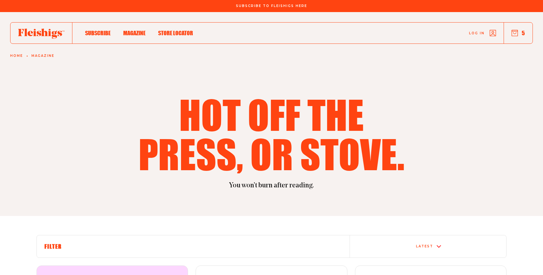 Image resolution: width=543 pixels, height=275 pixels. I want to click on a: Home, so click(17, 56).